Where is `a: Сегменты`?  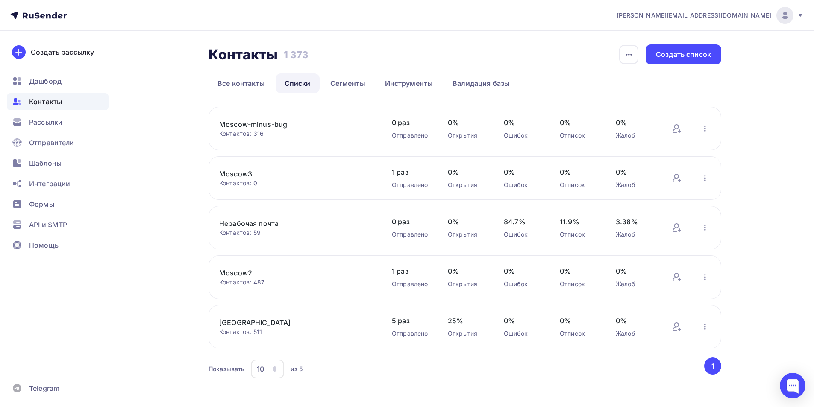 a: Сегменты is located at coordinates (348, 83).